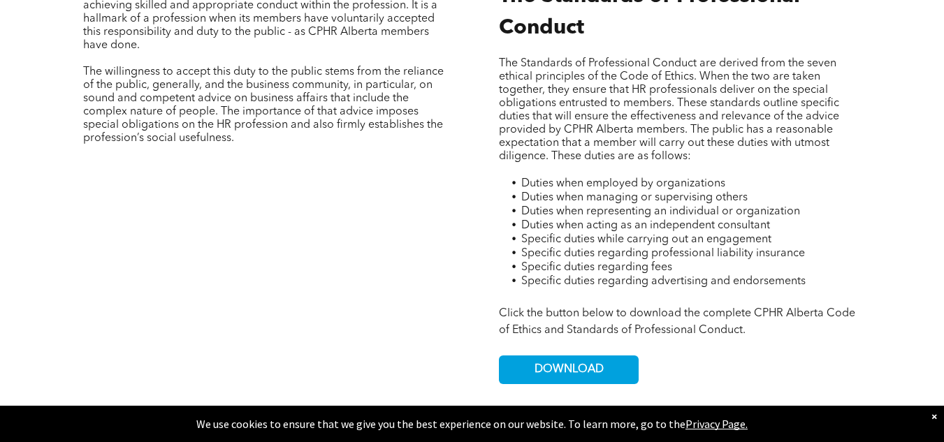  I want to click on a: Privacy Page., so click(716, 424).